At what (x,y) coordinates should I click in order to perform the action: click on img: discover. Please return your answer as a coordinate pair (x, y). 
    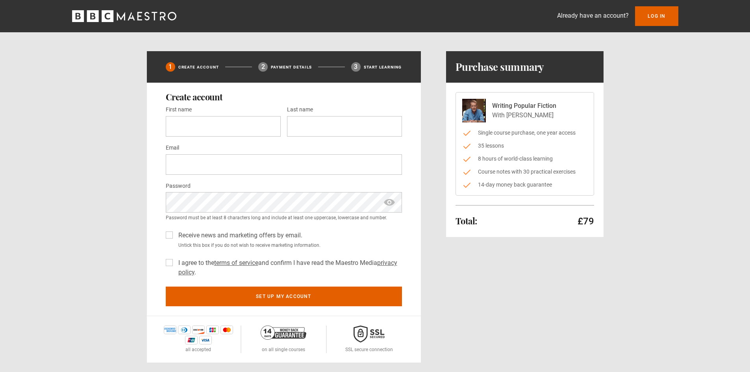
    Looking at the image, I should click on (198, 330).